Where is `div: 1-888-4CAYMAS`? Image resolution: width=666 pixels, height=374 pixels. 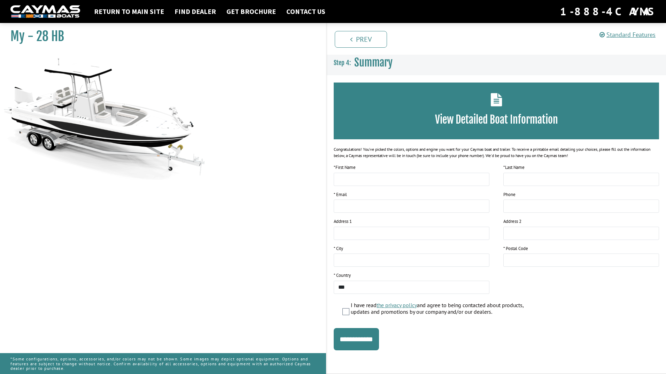
div: 1-888-4CAYMAS is located at coordinates (608, 11).